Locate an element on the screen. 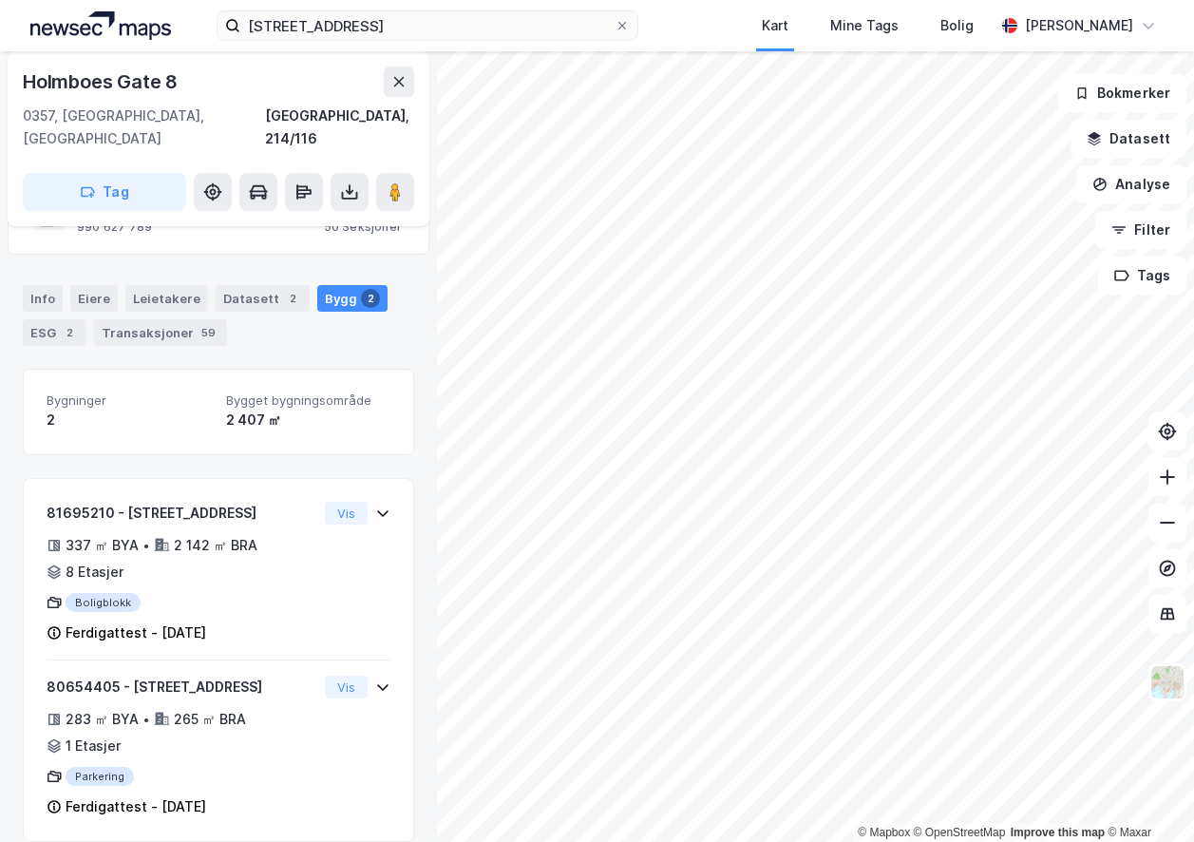 The image size is (1194, 842). div: Kart is located at coordinates (775, 26).